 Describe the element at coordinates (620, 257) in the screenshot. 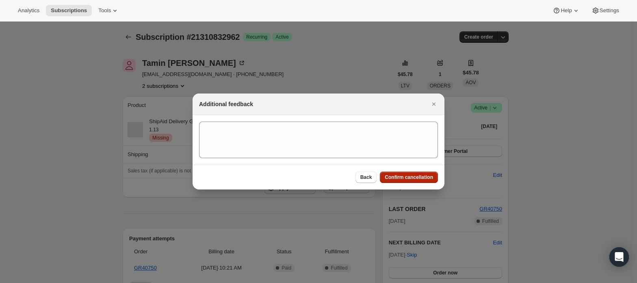

I see `div: Open Intercom Messenger` at that location.